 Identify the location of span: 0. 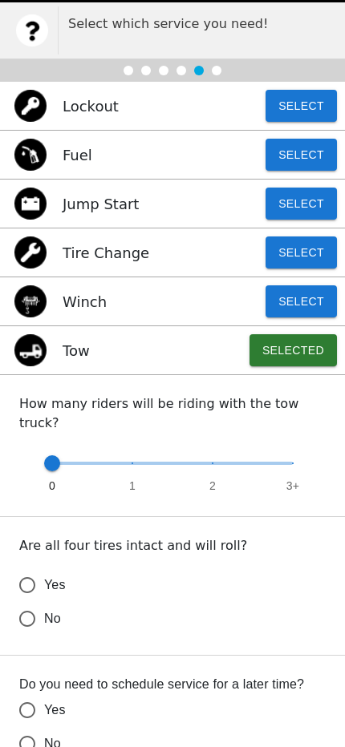
(52, 486).